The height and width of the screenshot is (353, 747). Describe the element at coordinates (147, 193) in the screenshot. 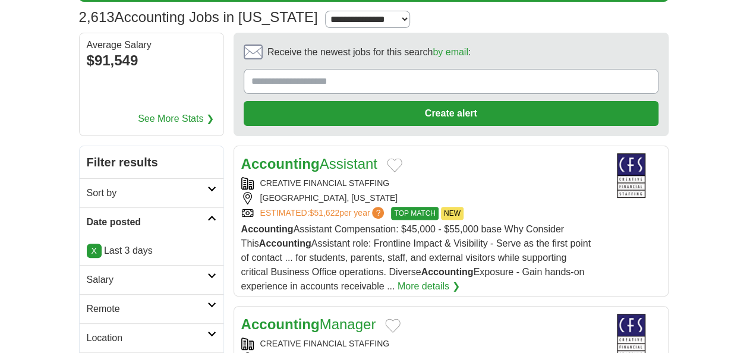

I see `h2: Sort by` at that location.